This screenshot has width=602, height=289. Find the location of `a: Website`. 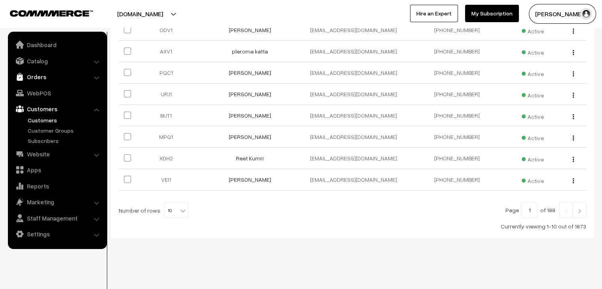

a: Website is located at coordinates (57, 154).